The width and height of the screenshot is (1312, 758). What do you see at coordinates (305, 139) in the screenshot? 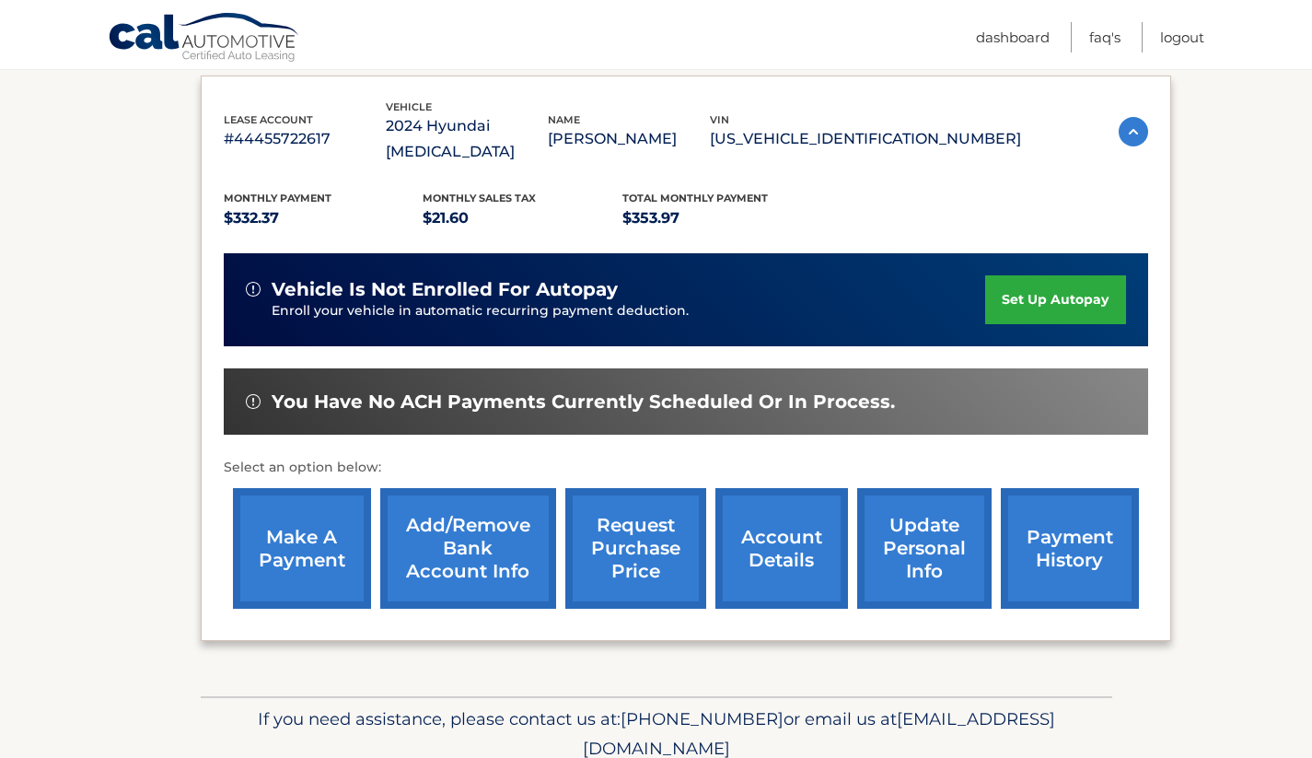
I see `p: #44455722617` at bounding box center [305, 139].